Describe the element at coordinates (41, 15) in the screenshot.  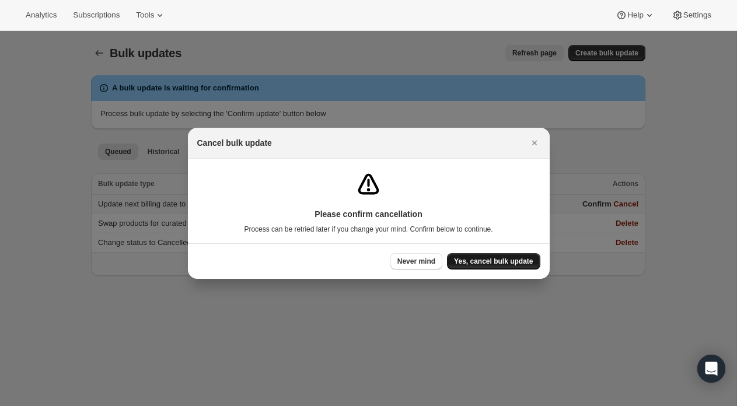
I see `button: Analytics` at that location.